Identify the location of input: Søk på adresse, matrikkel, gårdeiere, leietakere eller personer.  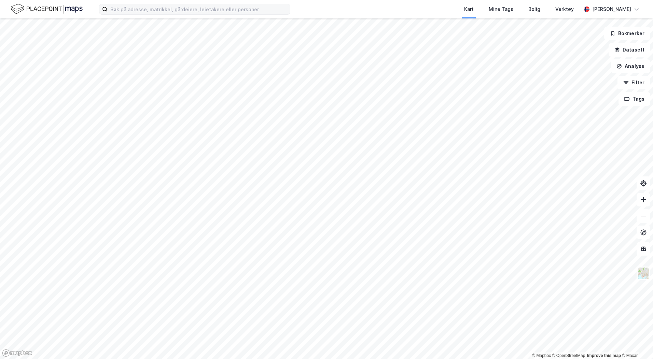
(199, 9).